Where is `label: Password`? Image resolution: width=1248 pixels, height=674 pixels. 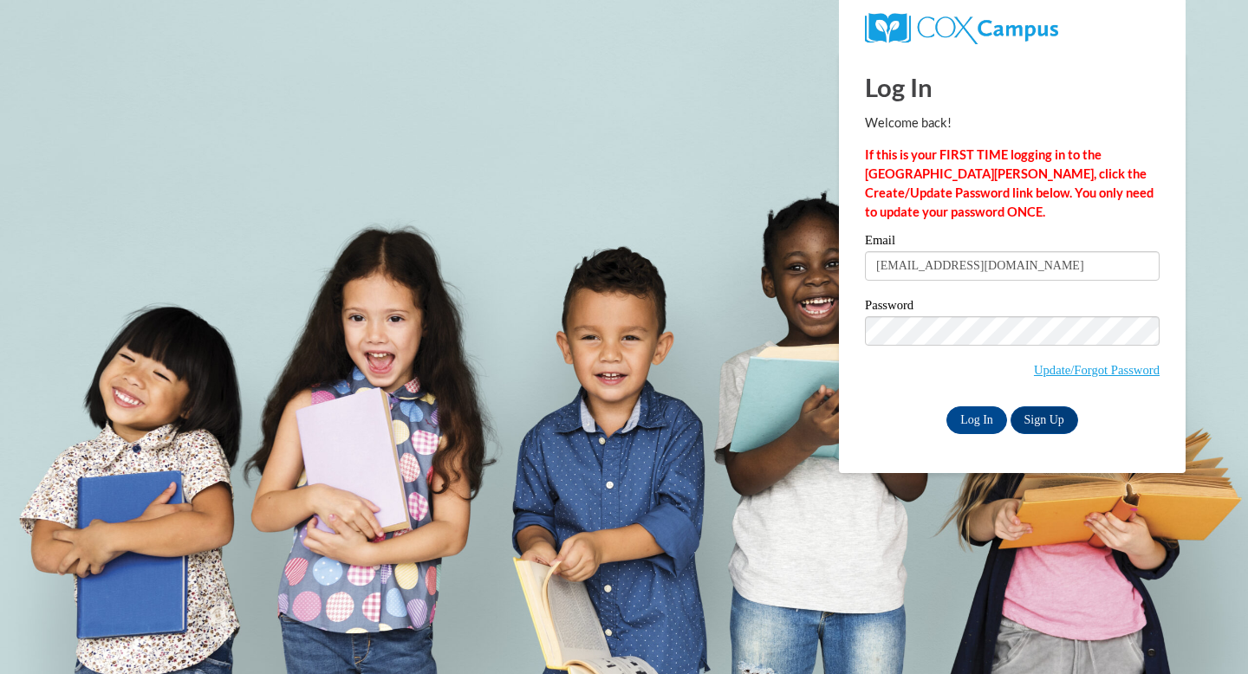
label: Password is located at coordinates (1012, 308).